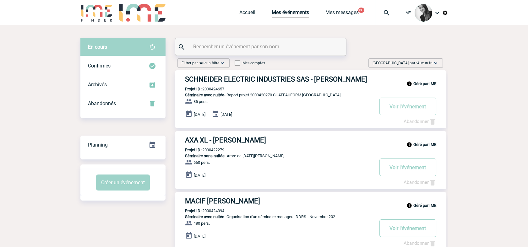  What do you see at coordinates (97, 85) in the screenshot?
I see `span: Archivés` at bounding box center [97, 85].